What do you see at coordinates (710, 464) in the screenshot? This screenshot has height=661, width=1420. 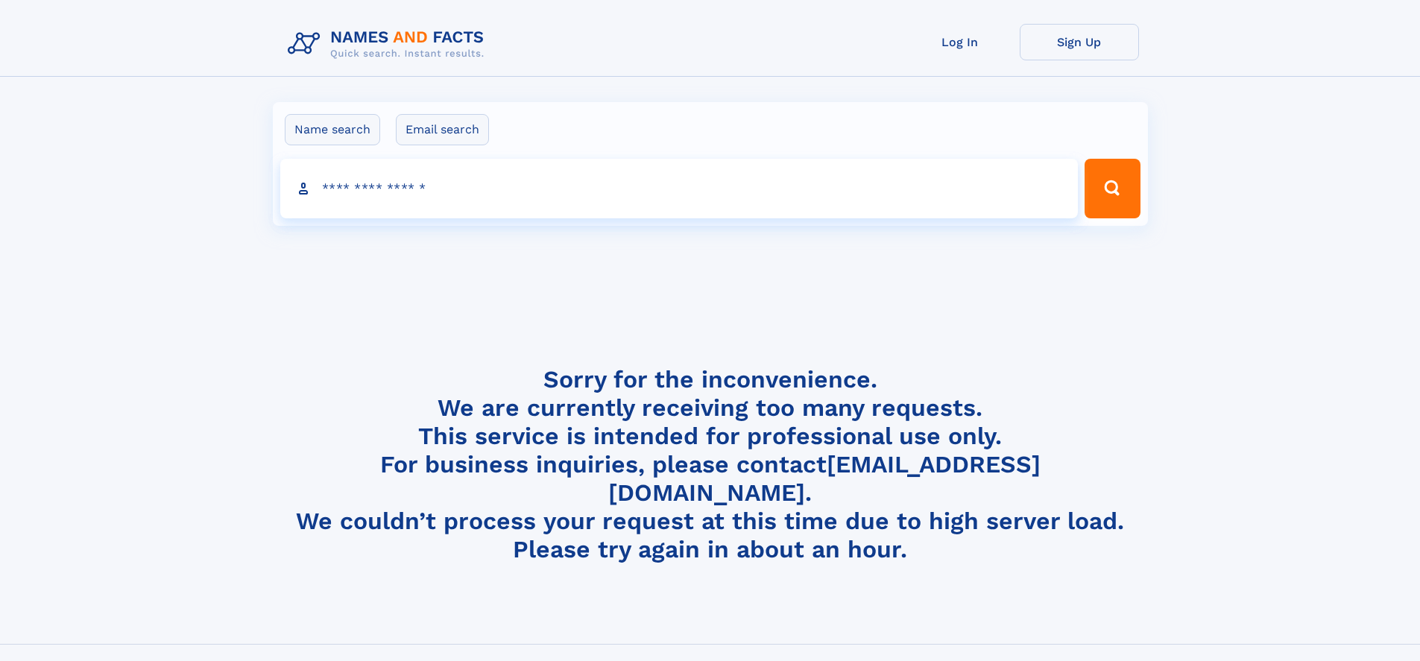 I see `h4: Sorry for the inconvenience. We are currently receiving too many requests. This service is intend...` at bounding box center [710, 464].